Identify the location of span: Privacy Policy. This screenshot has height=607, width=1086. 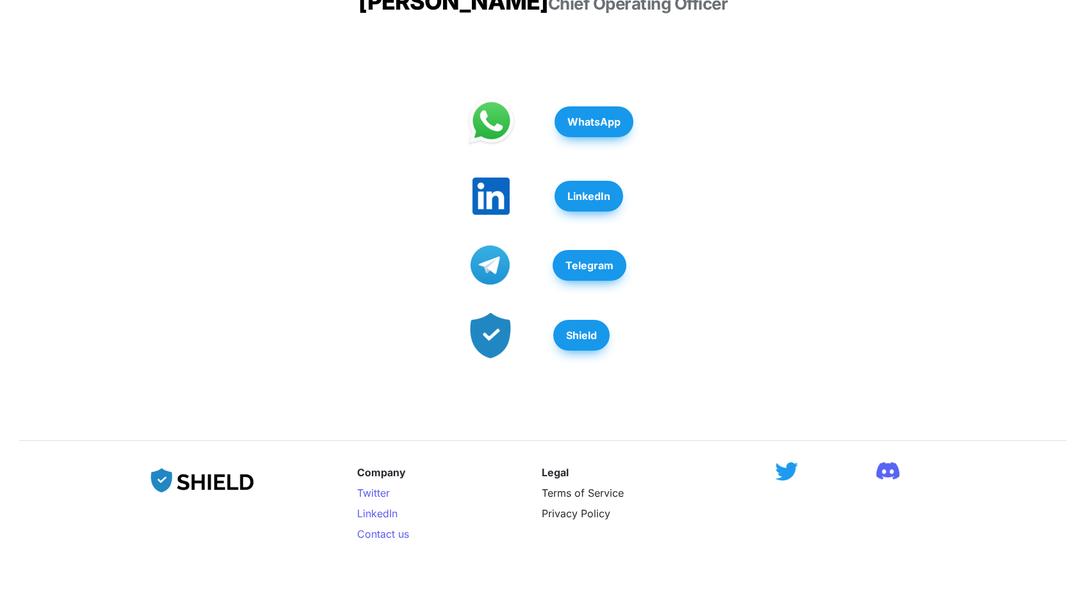
(576, 514).